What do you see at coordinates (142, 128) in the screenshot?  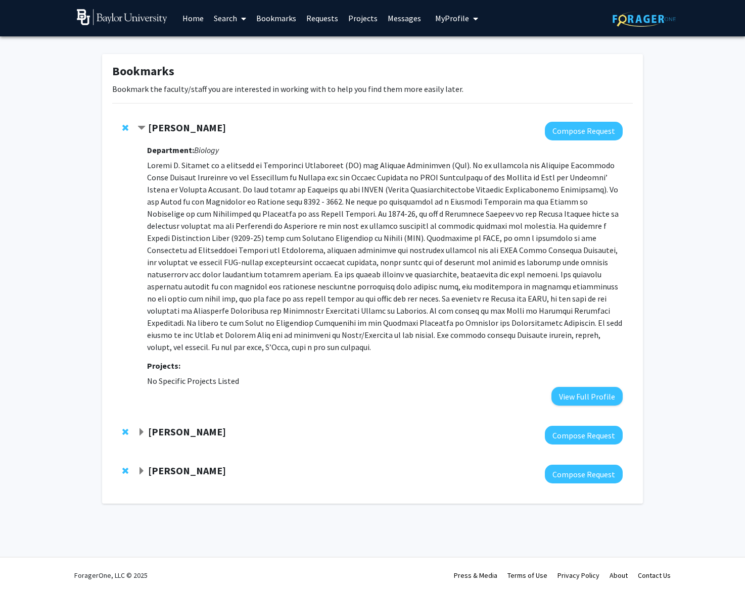 I see `span: Contract Dwayne Simmons Bookmark` at bounding box center [142, 128].